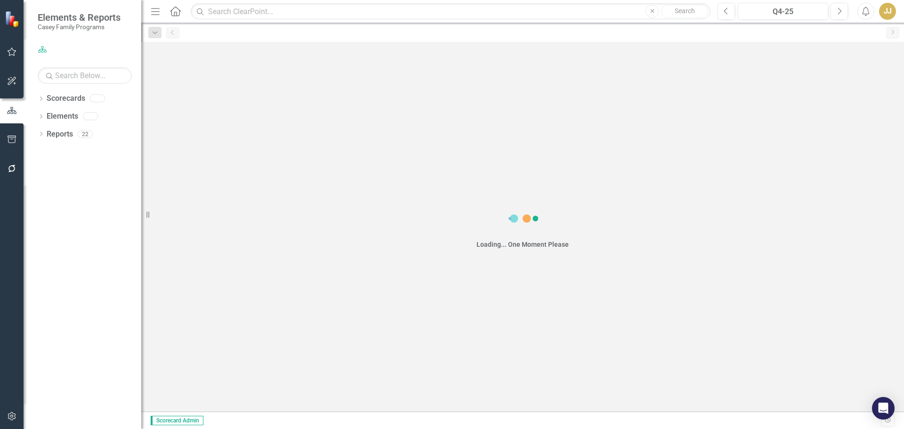  What do you see at coordinates (85, 75) in the screenshot?
I see `input: Search Below...` at bounding box center [85, 75].